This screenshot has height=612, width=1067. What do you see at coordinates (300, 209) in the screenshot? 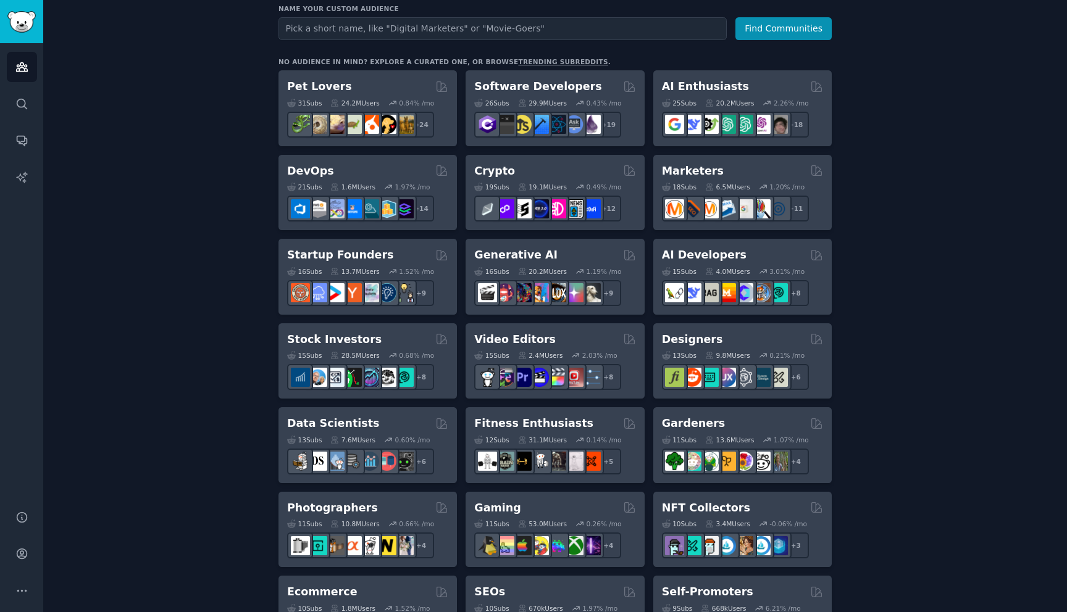
I see `img: azuredevops` at bounding box center [300, 209].